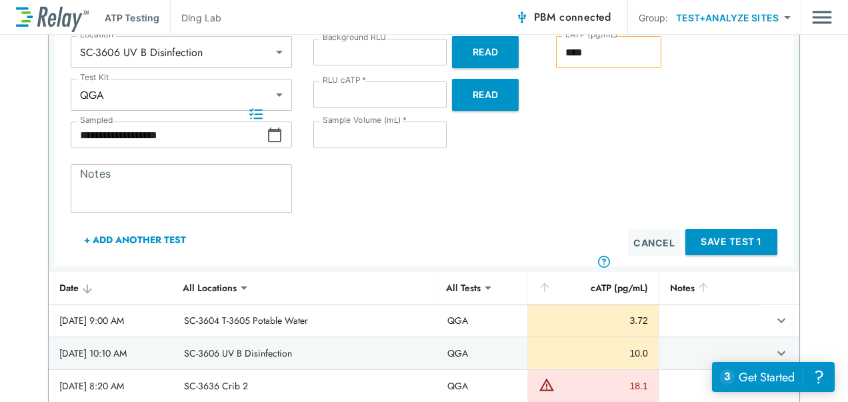 This screenshot has height=402, width=848. I want to click on div: All Locations, so click(209, 287).